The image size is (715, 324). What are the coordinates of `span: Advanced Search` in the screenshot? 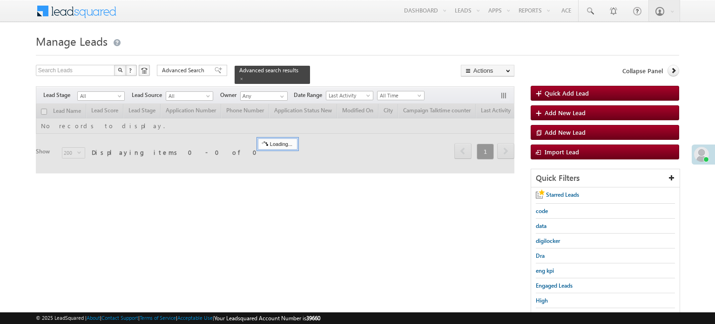 It's located at (184, 70).